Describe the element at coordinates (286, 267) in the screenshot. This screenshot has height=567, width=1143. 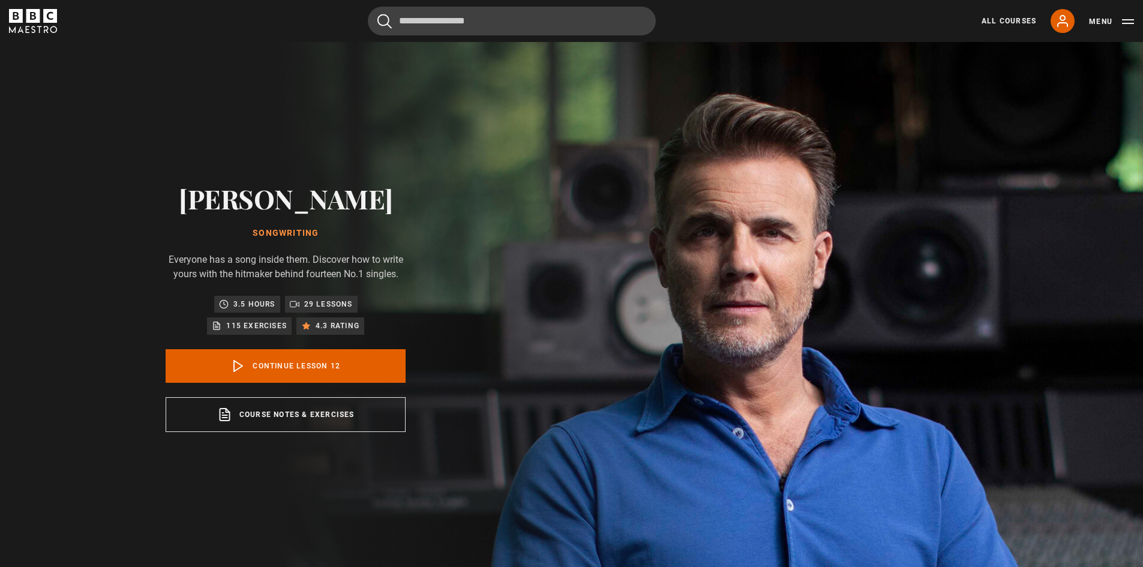
I see `p: Everyone has a song inside them. Discover how to write yours with the hitmaker behind fourteen No...` at that location.